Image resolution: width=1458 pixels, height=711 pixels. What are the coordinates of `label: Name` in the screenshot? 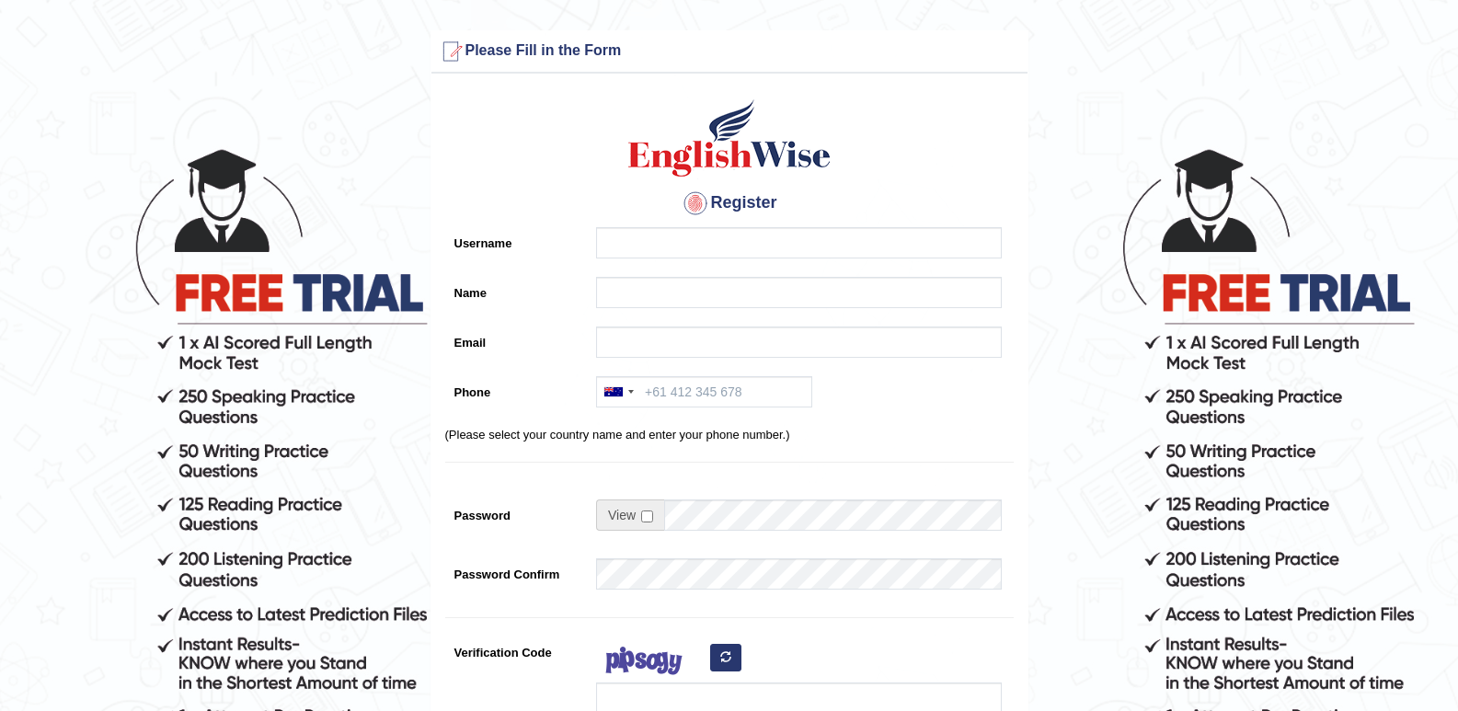 It's located at (516, 289).